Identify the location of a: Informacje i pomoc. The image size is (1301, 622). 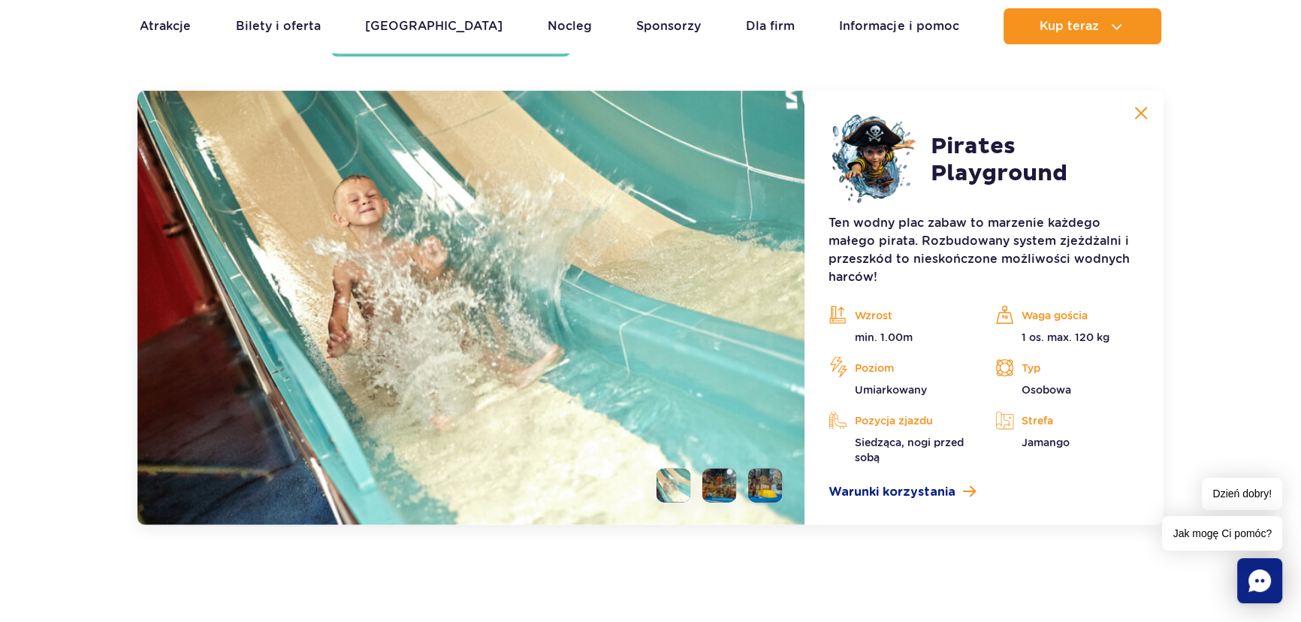
(899, 26).